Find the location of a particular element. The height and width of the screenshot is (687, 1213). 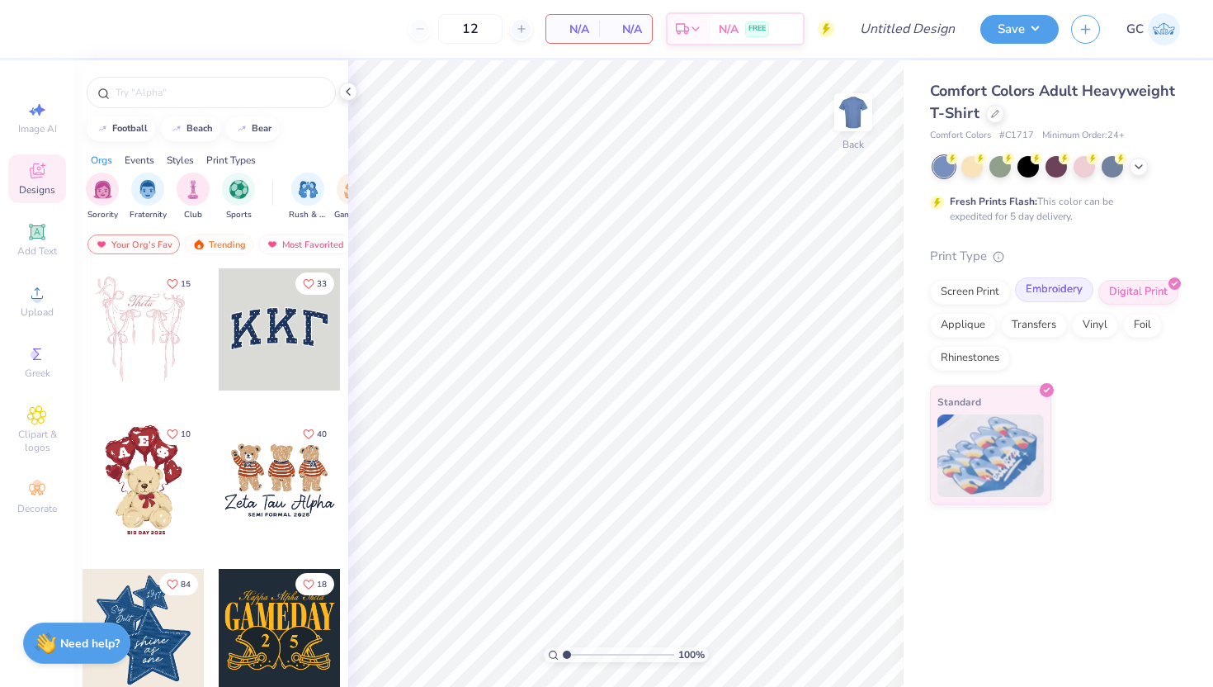

span: Sports is located at coordinates (238, 215).